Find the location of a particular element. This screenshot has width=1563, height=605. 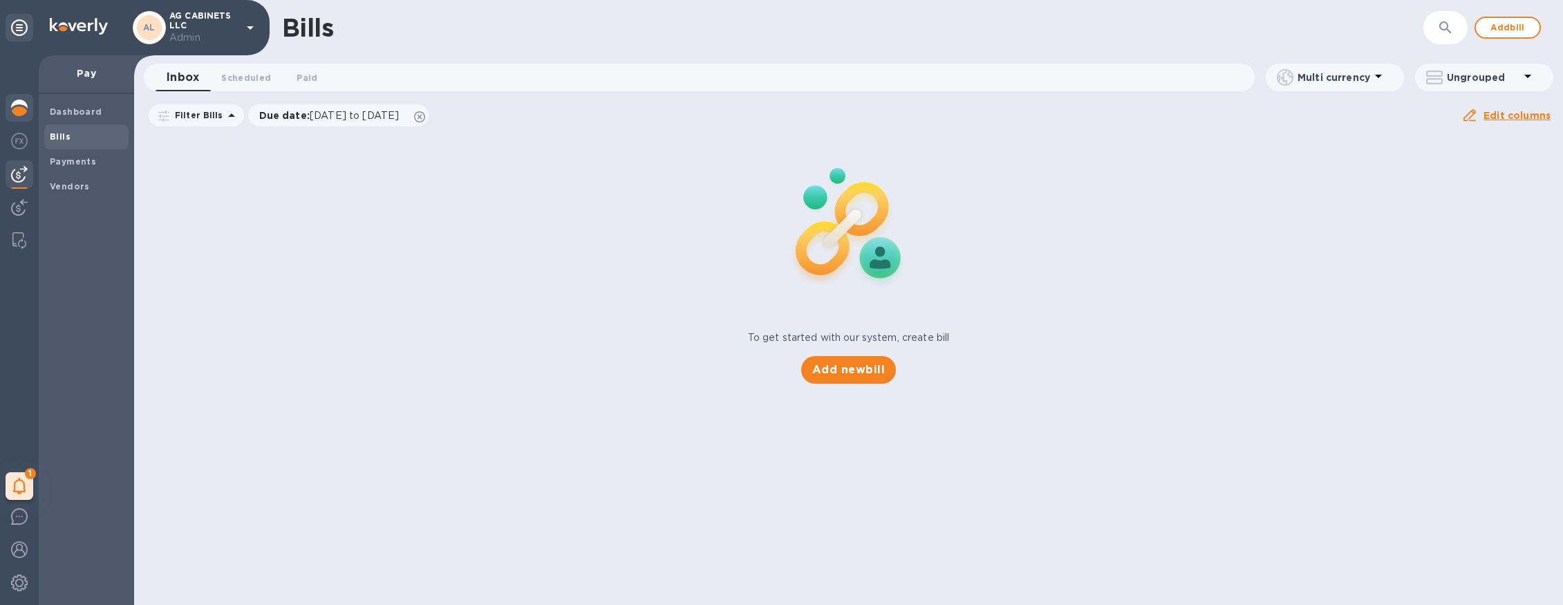

p: Admin is located at coordinates (204, 37).